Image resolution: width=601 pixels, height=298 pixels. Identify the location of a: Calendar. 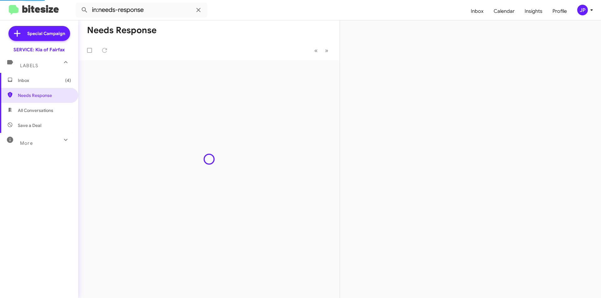
(504, 11).